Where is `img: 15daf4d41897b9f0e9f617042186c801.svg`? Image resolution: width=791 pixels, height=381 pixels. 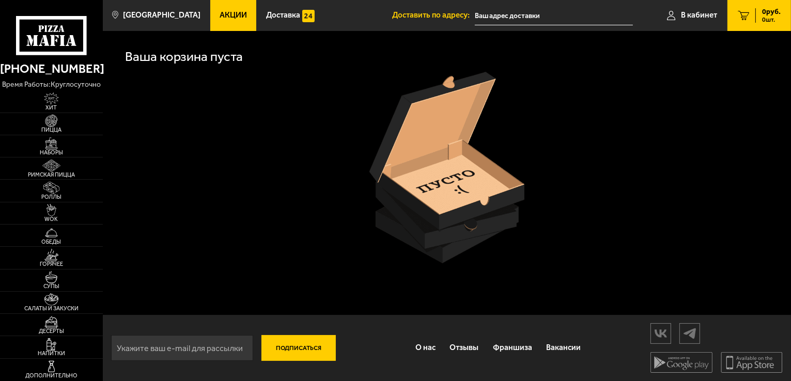
img: 15daf4d41897b9f0e9f617042186c801.svg is located at coordinates (309, 16).